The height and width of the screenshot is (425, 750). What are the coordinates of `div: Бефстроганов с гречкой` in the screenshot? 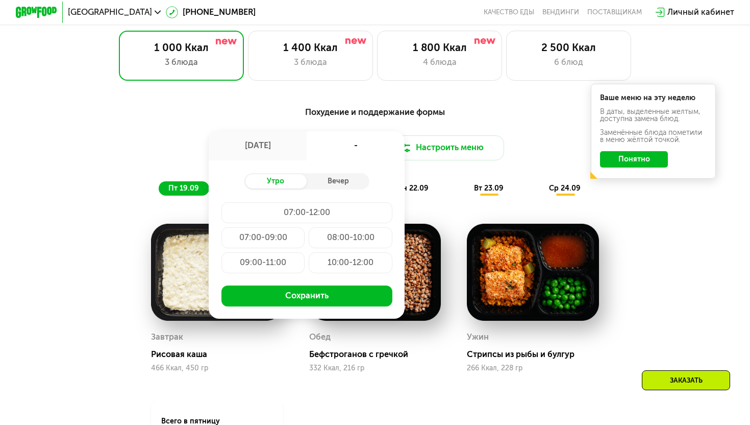 It's located at (379, 354).